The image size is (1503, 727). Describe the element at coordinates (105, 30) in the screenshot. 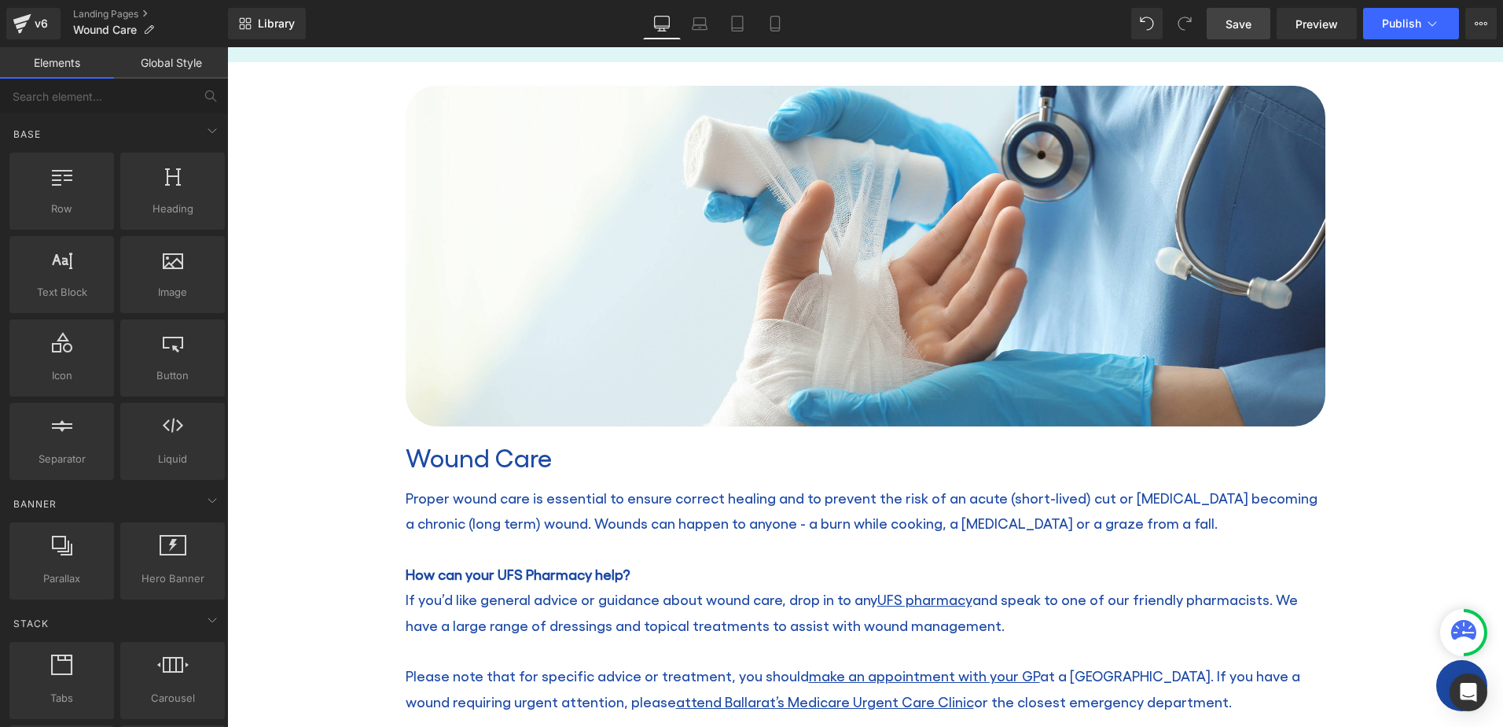

I see `span: Wound Care` at that location.